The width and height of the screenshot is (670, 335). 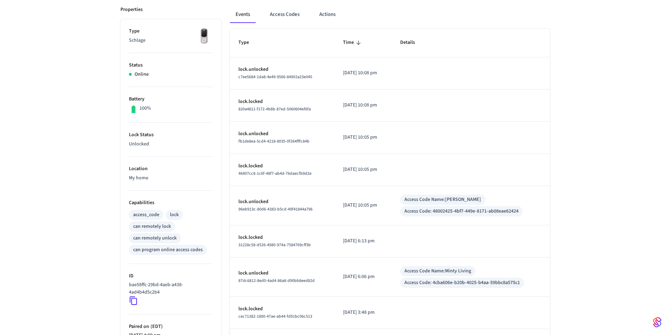 I want to click on span: Details, so click(x=412, y=42).